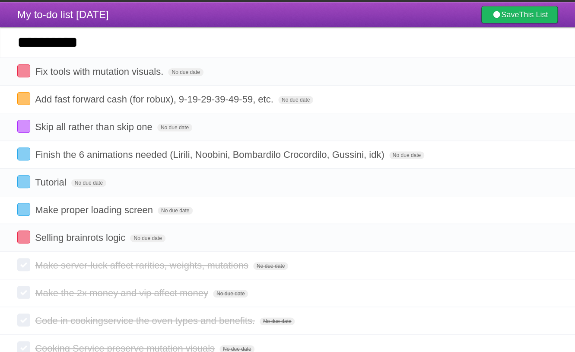 The width and height of the screenshot is (575, 352). Describe the element at coordinates (143, 265) in the screenshot. I see `span: Make server-luck affect rarities, weights, mutations` at that location.